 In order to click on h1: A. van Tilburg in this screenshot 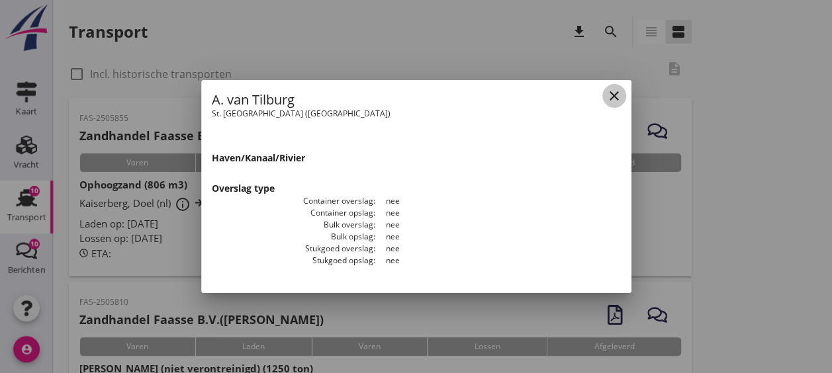, I will do `click(314, 99)`.